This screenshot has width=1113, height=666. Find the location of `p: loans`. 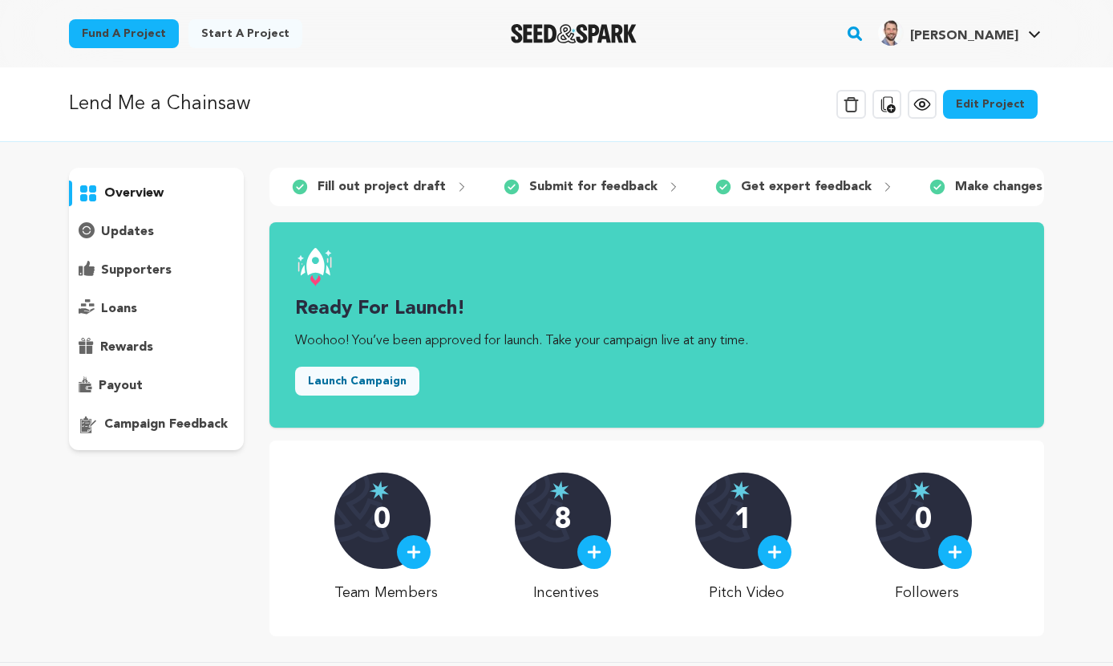

p: loans is located at coordinates (119, 309).